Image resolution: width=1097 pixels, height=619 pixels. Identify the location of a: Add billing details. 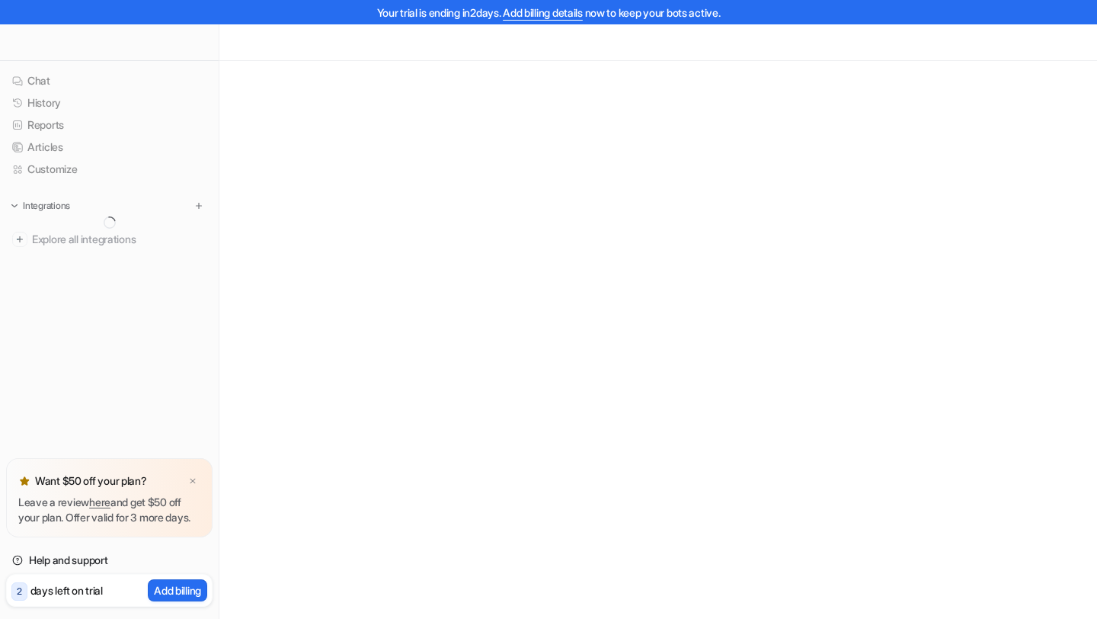
(543, 12).